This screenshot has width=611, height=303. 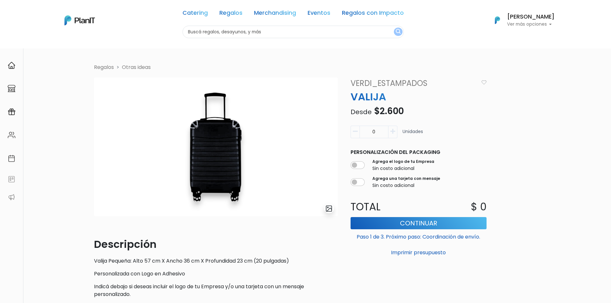 I want to click on p: Personalización del packaging, so click(x=419, y=152).